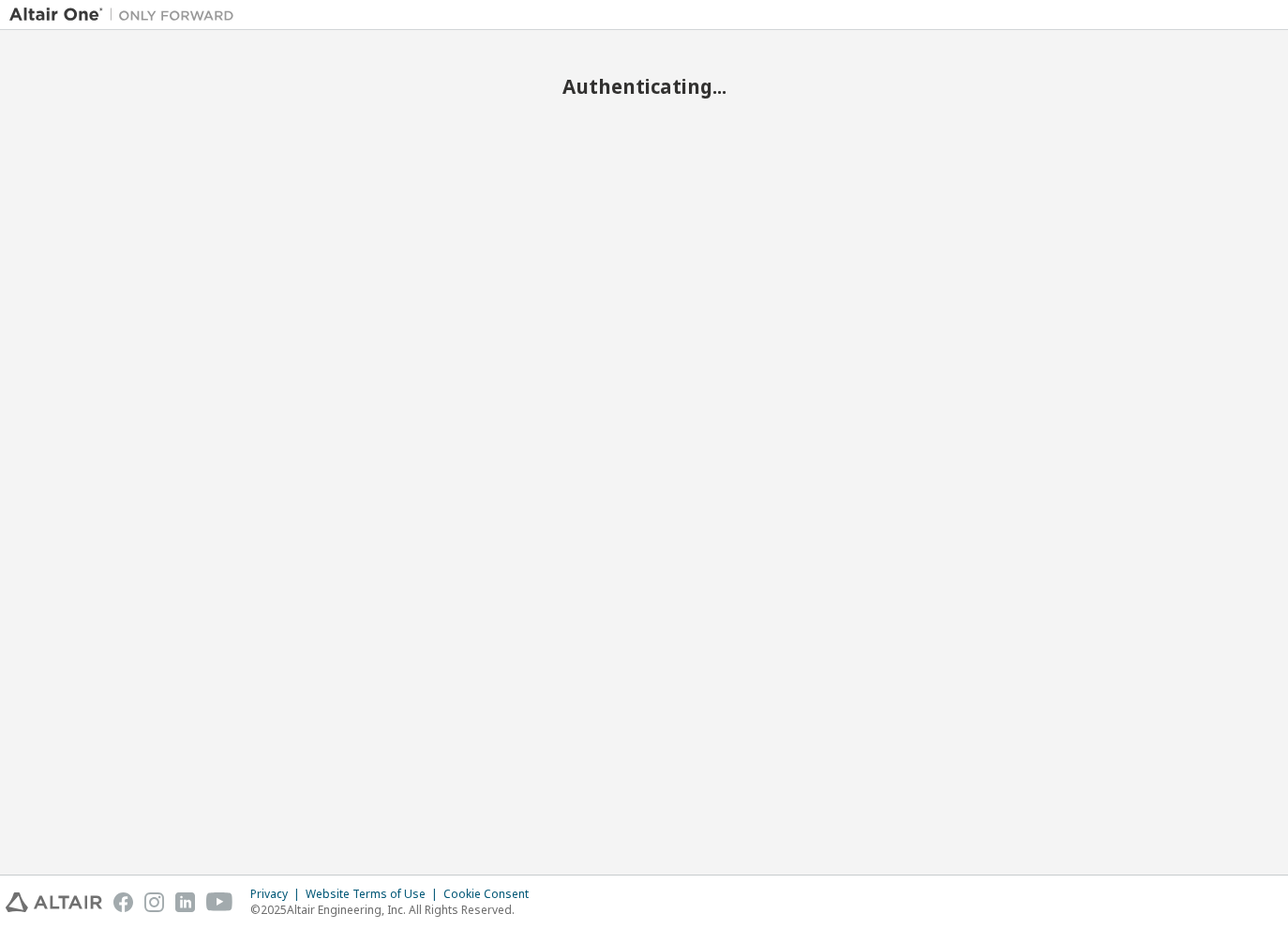  Describe the element at coordinates (491, 894) in the screenshot. I see `div: Cookie Consent` at that location.